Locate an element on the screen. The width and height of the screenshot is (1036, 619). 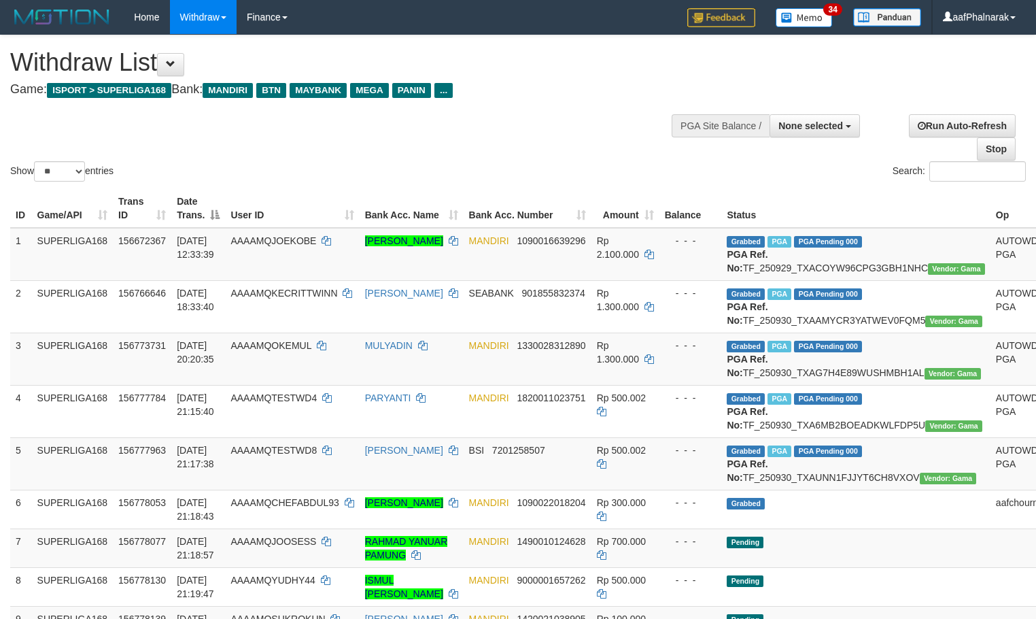
td: 8 is located at coordinates (21, 586).